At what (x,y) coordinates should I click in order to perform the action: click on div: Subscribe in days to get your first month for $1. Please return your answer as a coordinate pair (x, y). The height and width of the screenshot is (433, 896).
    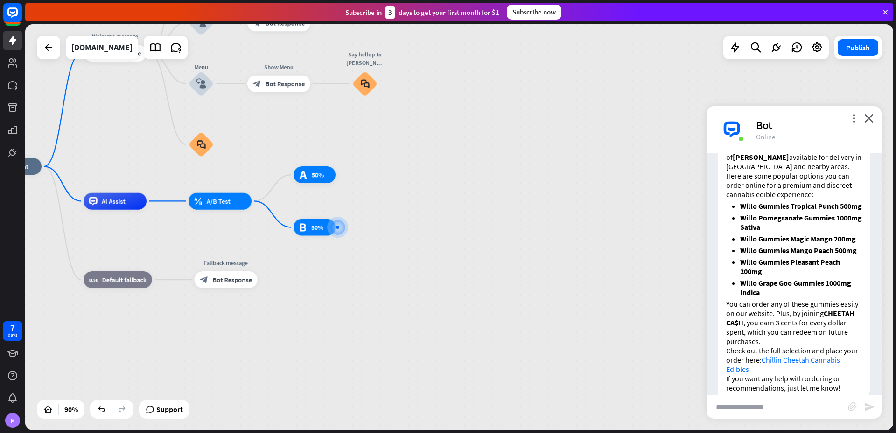
    Looking at the image, I should click on (422, 12).